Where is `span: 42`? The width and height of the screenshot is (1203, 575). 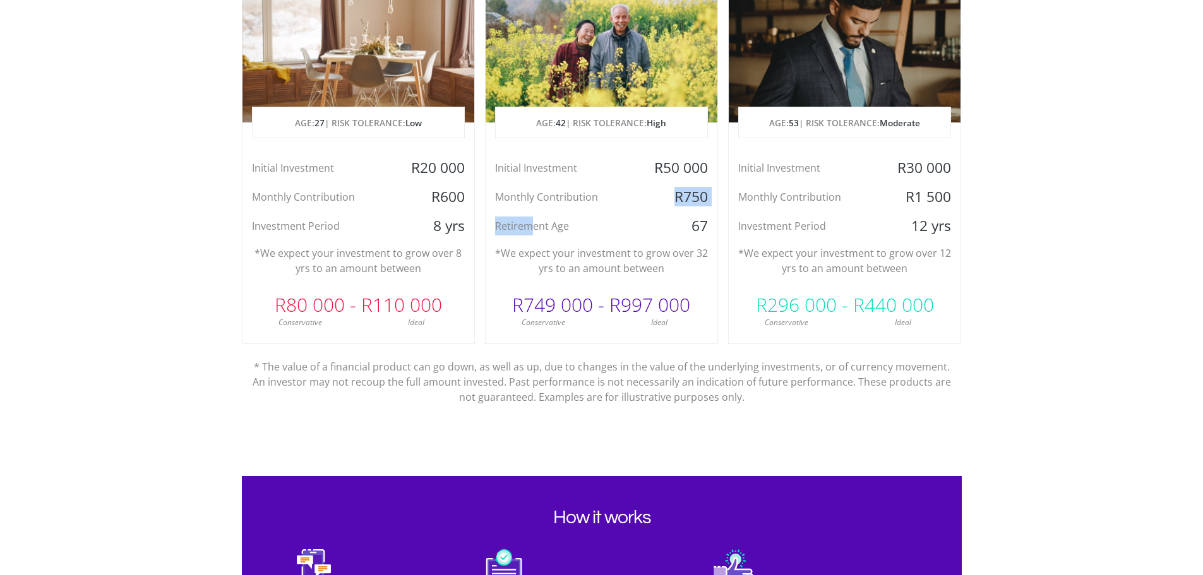 span: 42 is located at coordinates (561, 123).